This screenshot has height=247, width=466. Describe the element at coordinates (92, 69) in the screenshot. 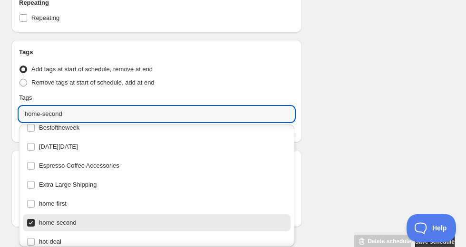

I see `span: Add tags at start of schedule, remove at end` at that location.